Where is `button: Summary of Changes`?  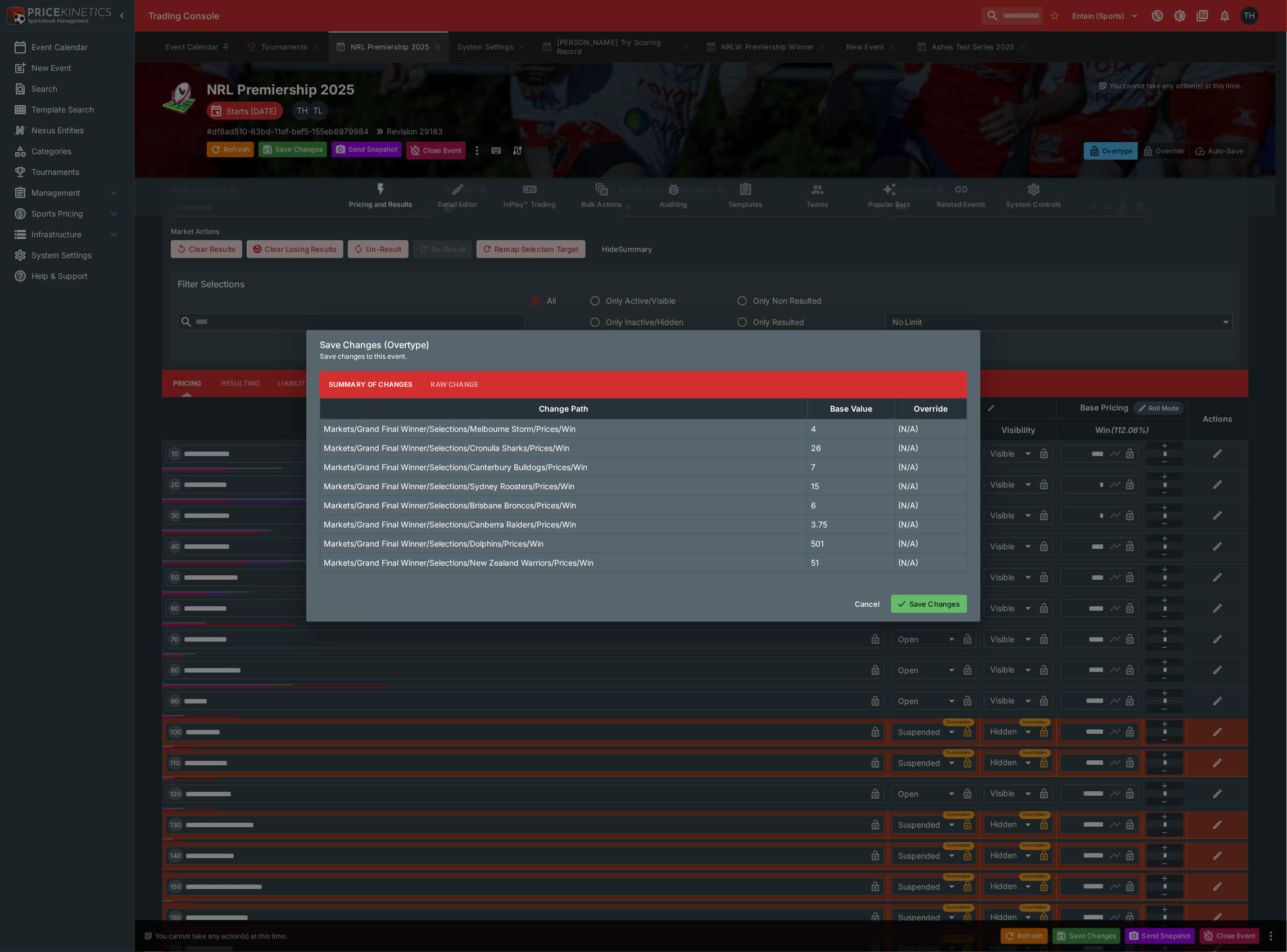 button: Summary of Changes is located at coordinates (371, 384).